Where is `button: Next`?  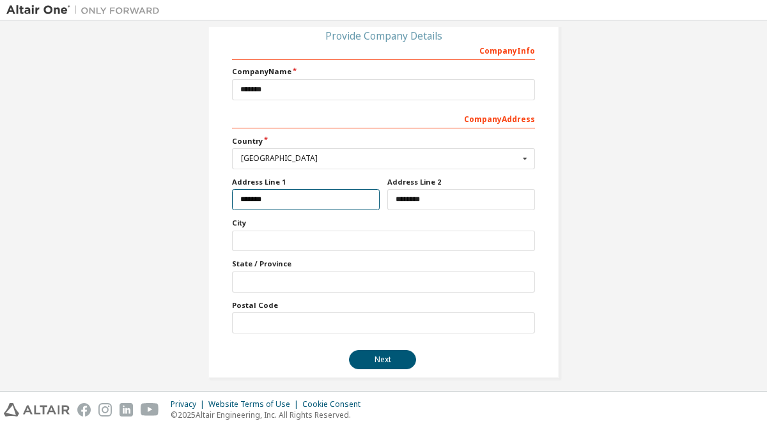
button: Next is located at coordinates (382, 360).